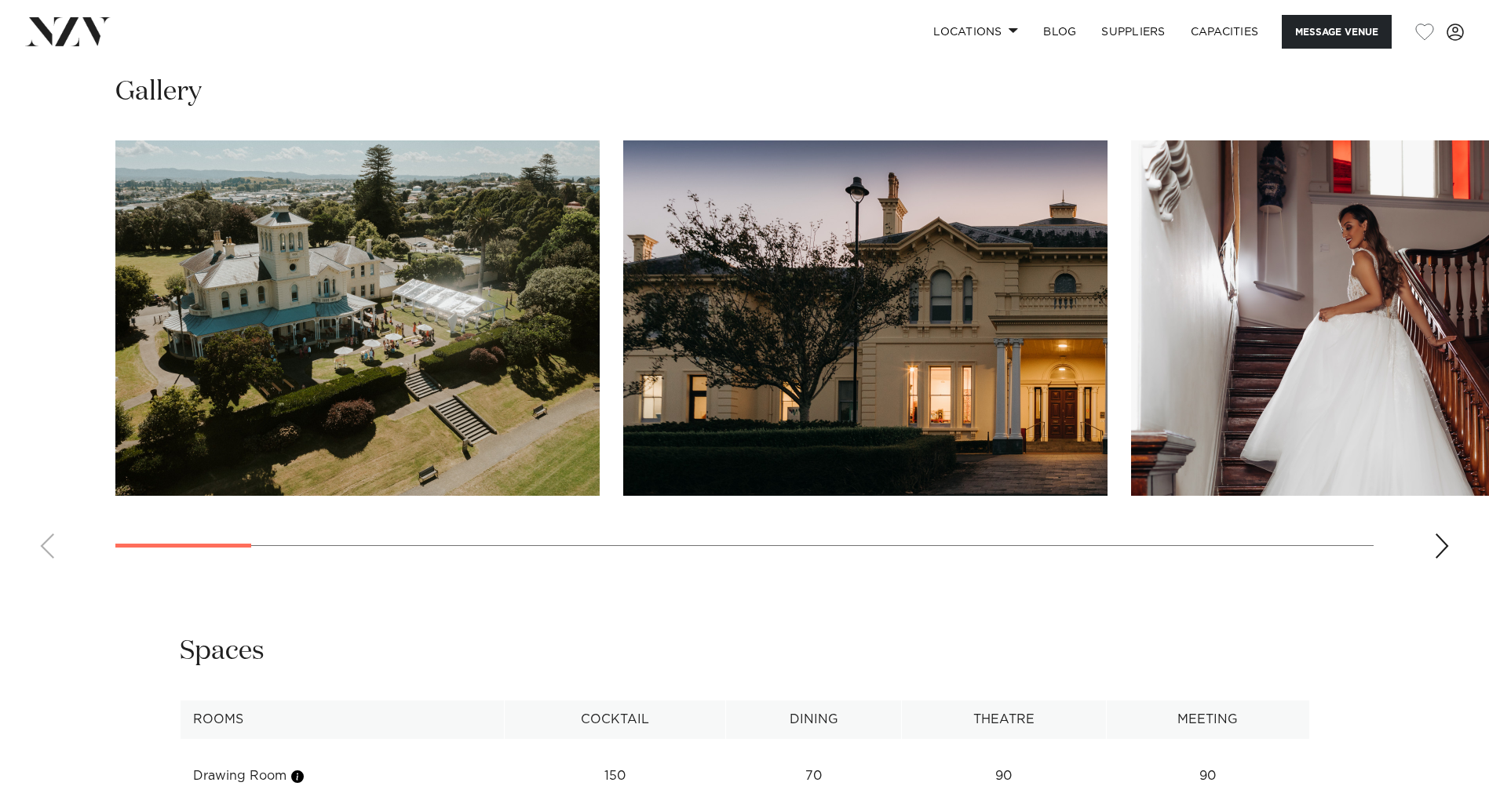 This screenshot has height=786, width=1489. Describe the element at coordinates (222, 651) in the screenshot. I see `h2: Spaces` at that location.